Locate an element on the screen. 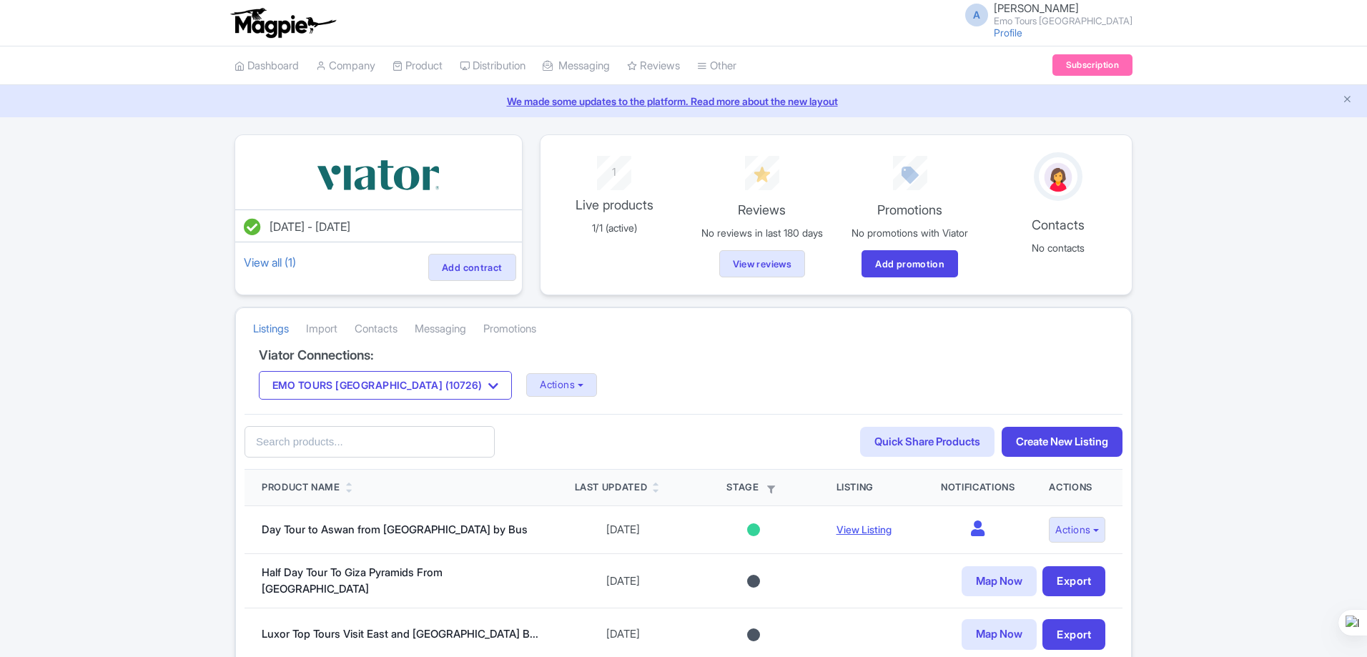 This screenshot has height=657, width=1367. a: Product is located at coordinates (417, 66).